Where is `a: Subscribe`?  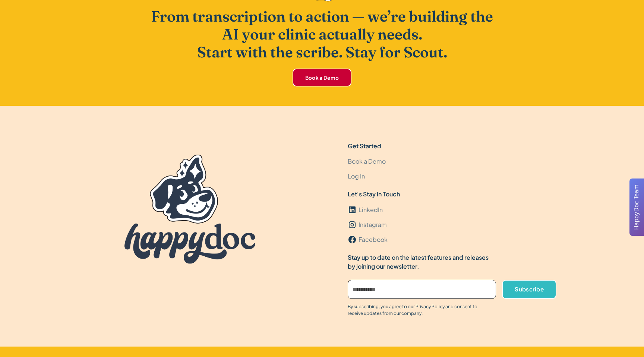 a: Subscribe is located at coordinates (529, 289).